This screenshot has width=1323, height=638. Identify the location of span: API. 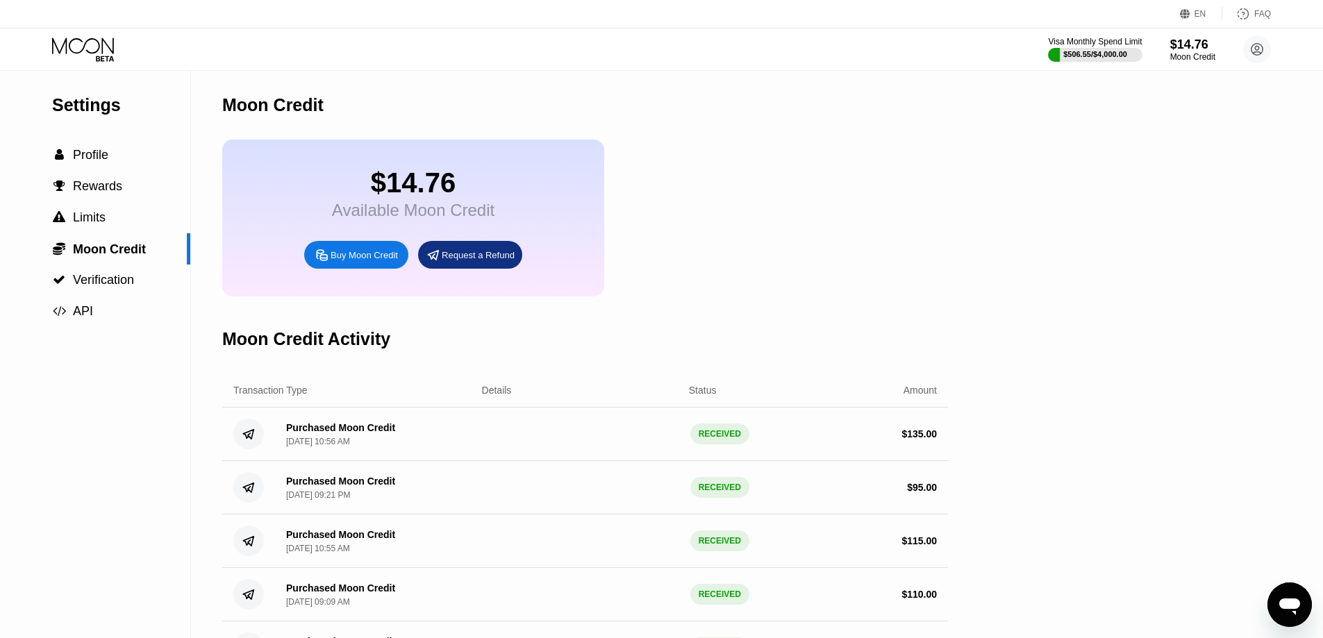
(83, 311).